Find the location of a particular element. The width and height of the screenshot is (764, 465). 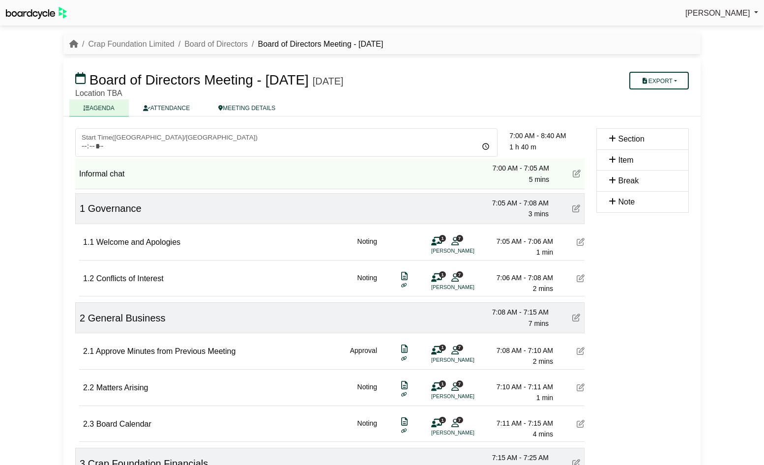

span: Governance is located at coordinates (114, 208).